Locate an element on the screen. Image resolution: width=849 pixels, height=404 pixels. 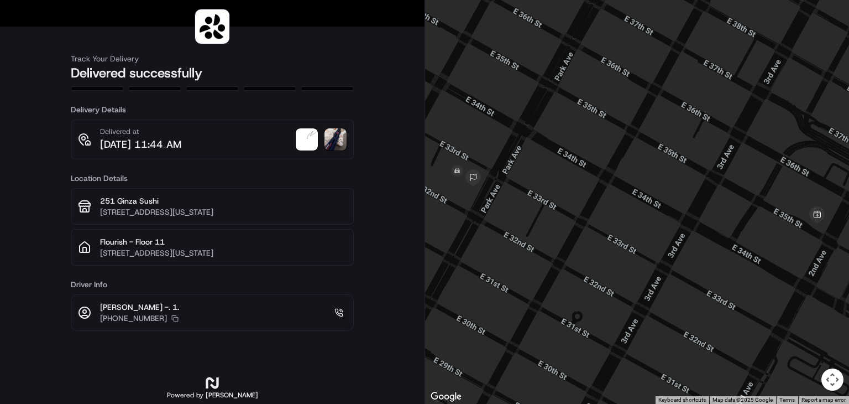
a: Report a map error is located at coordinates (824, 399).